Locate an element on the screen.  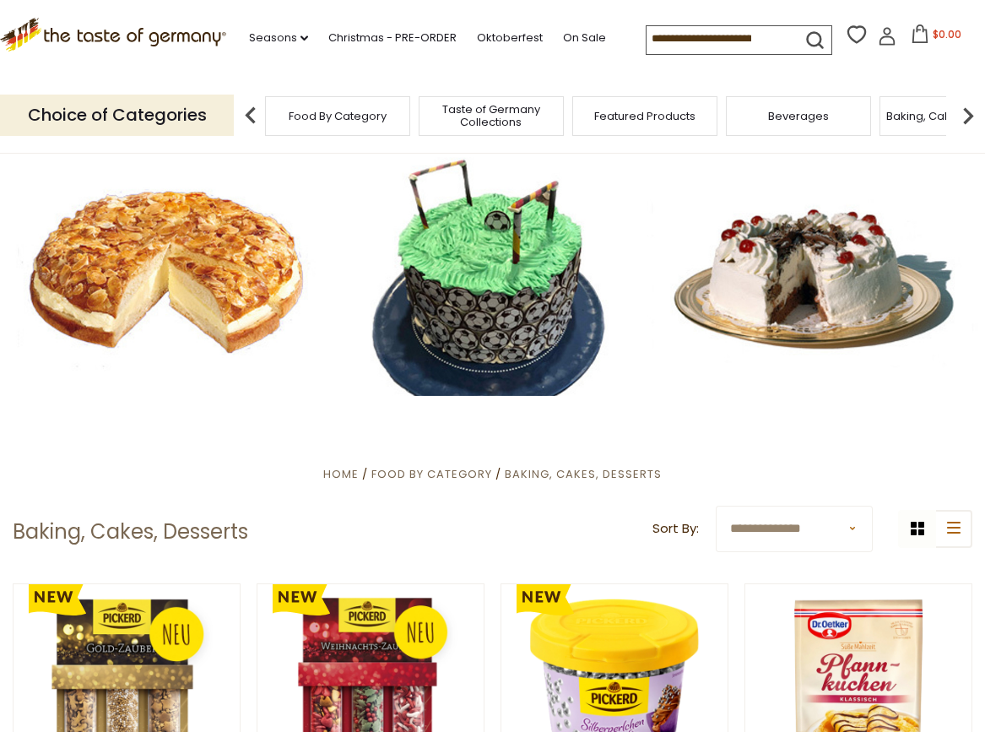
span: Baking, Cakes, Desserts is located at coordinates (583, 473).